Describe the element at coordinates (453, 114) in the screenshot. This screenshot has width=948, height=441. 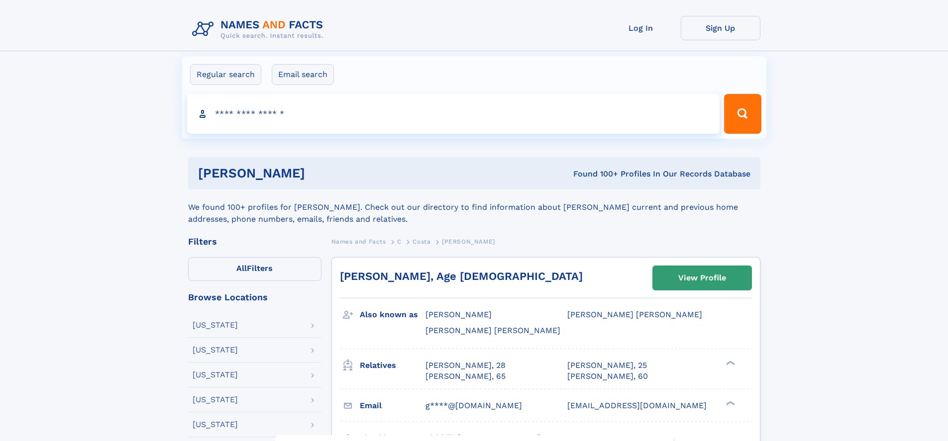
I see `input: search input` at that location.